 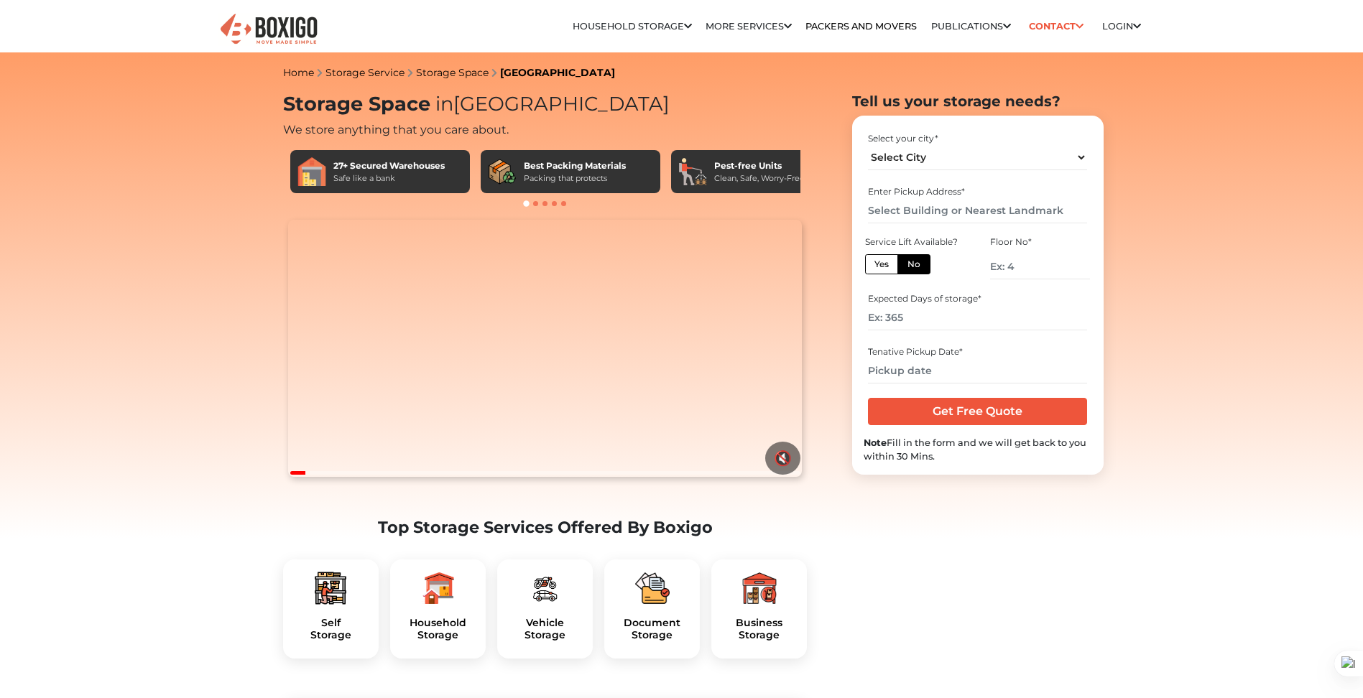 I want to click on h5: Self Storage, so click(x=330, y=629).